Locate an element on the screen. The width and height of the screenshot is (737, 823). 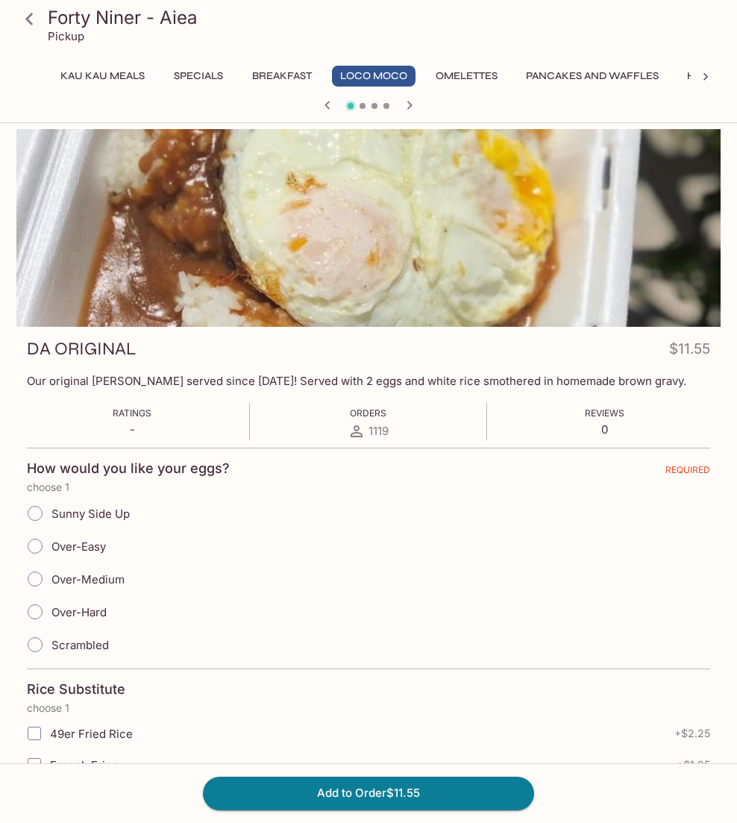
h3: Forty Niner - Aiea is located at coordinates (381, 17).